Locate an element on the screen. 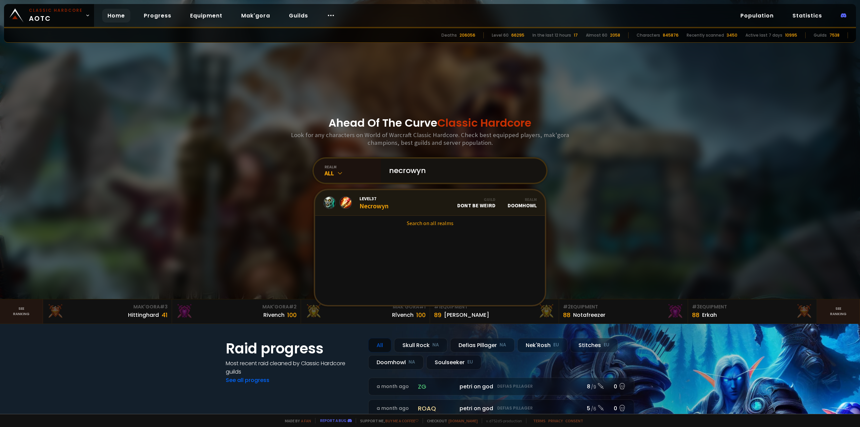 The width and height of the screenshot is (860, 427). div: Erkah is located at coordinates (709, 315).